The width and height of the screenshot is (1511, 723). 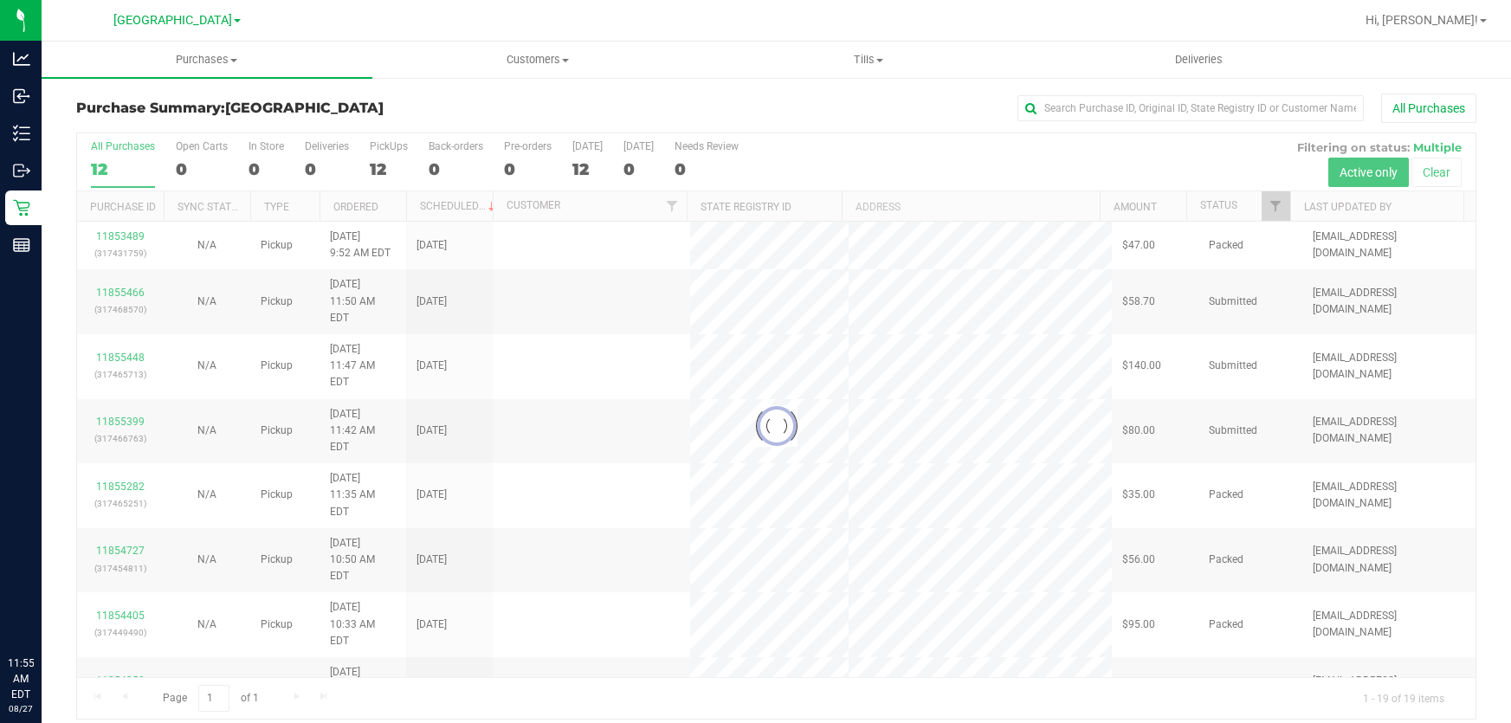 I want to click on a: Purchases, so click(x=207, y=60).